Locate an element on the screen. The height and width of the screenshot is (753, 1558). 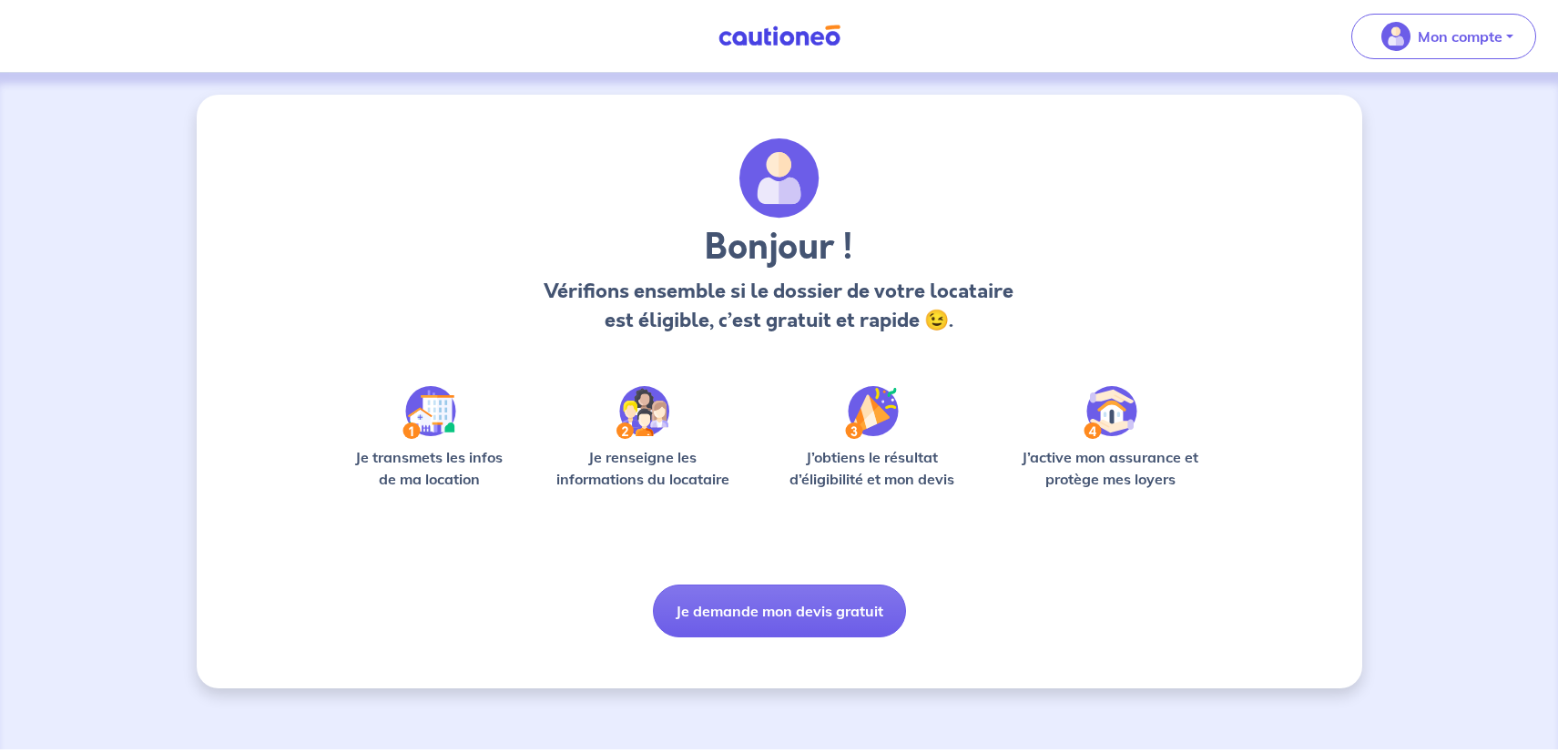
h3: Bonjour ! is located at coordinates (778, 248).